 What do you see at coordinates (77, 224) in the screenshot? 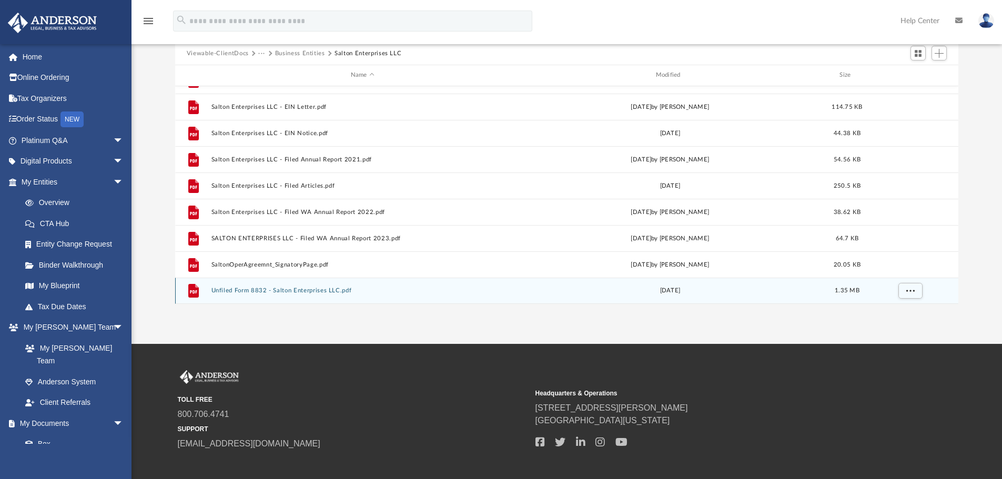
I see `a: CTA Hub` at bounding box center [77, 224].